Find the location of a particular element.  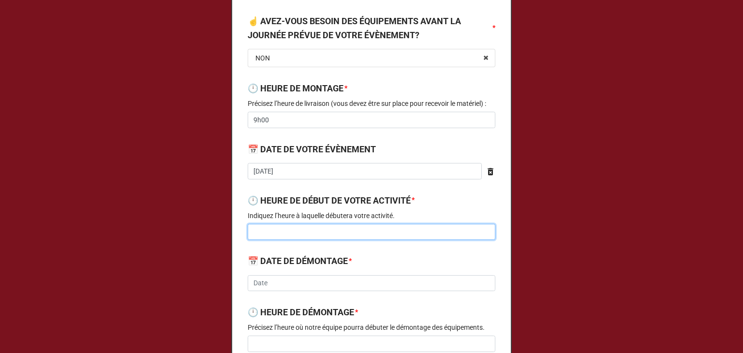

label: 🕛 HEURE DE MONTAGE is located at coordinates (296, 89).